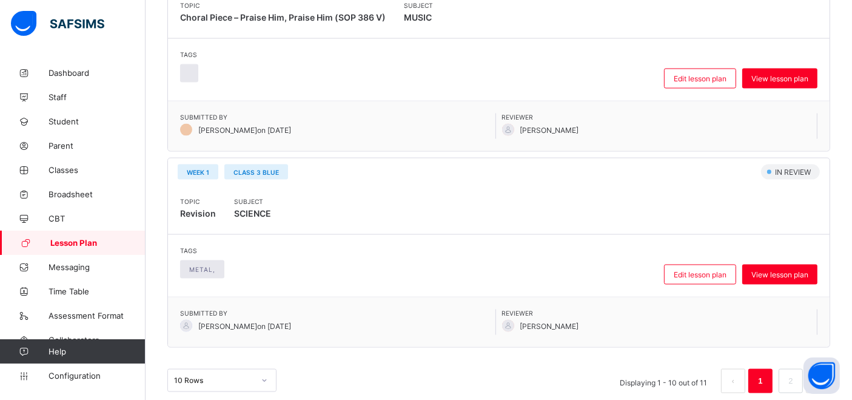 Image resolution: width=852 pixels, height=400 pixels. Describe the element at coordinates (96, 351) in the screenshot. I see `span: Help` at that location.